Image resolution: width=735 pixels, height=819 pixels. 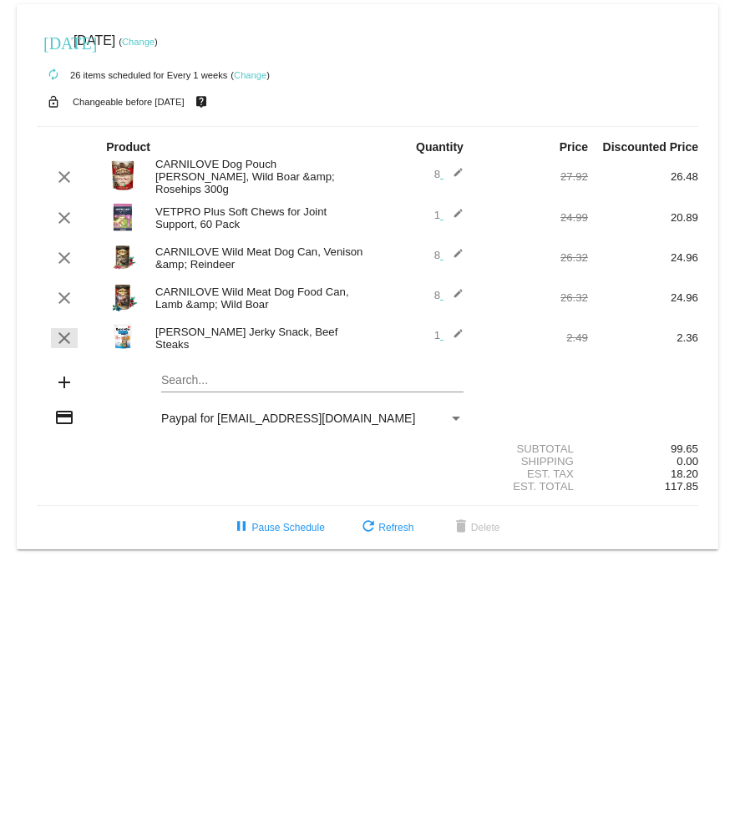 I want to click on strong: Price, so click(x=574, y=147).